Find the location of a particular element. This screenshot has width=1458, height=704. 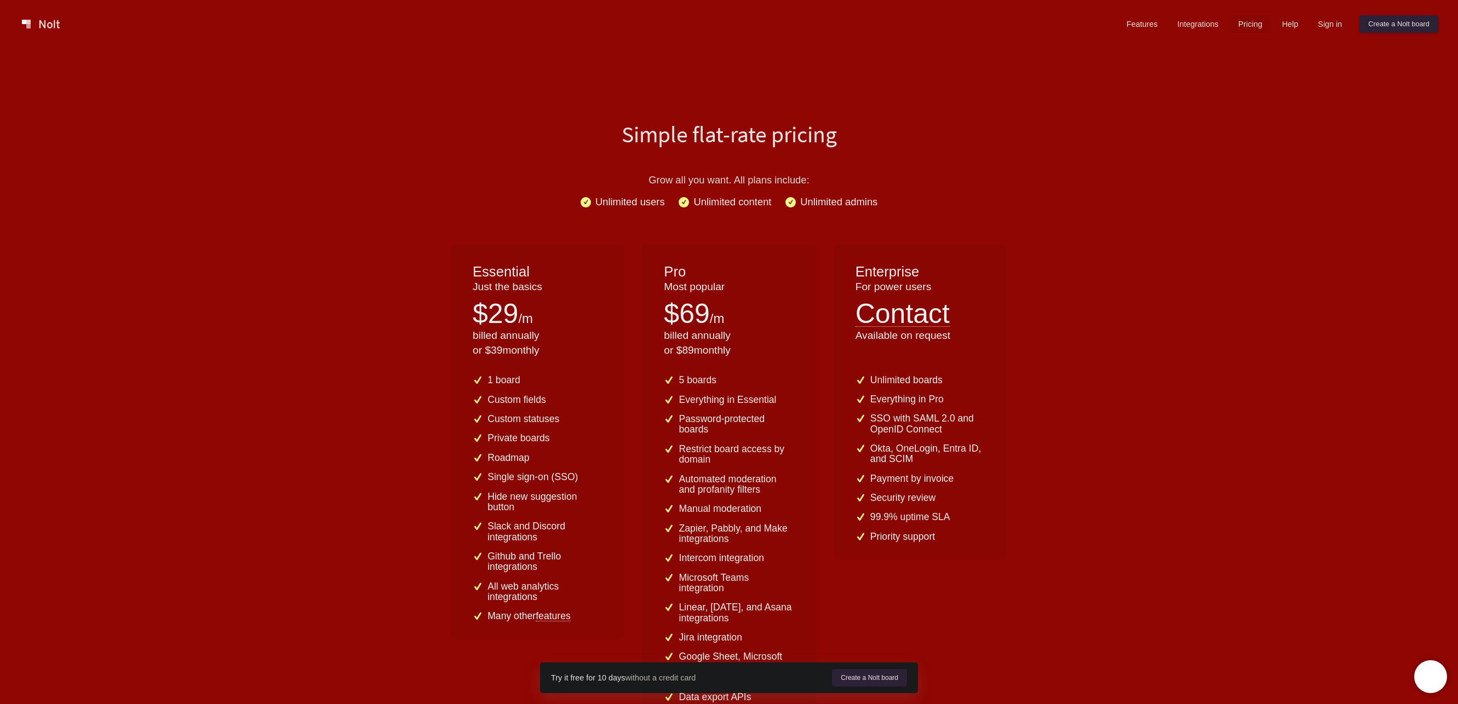

p: Payment by invoice is located at coordinates (912, 479).